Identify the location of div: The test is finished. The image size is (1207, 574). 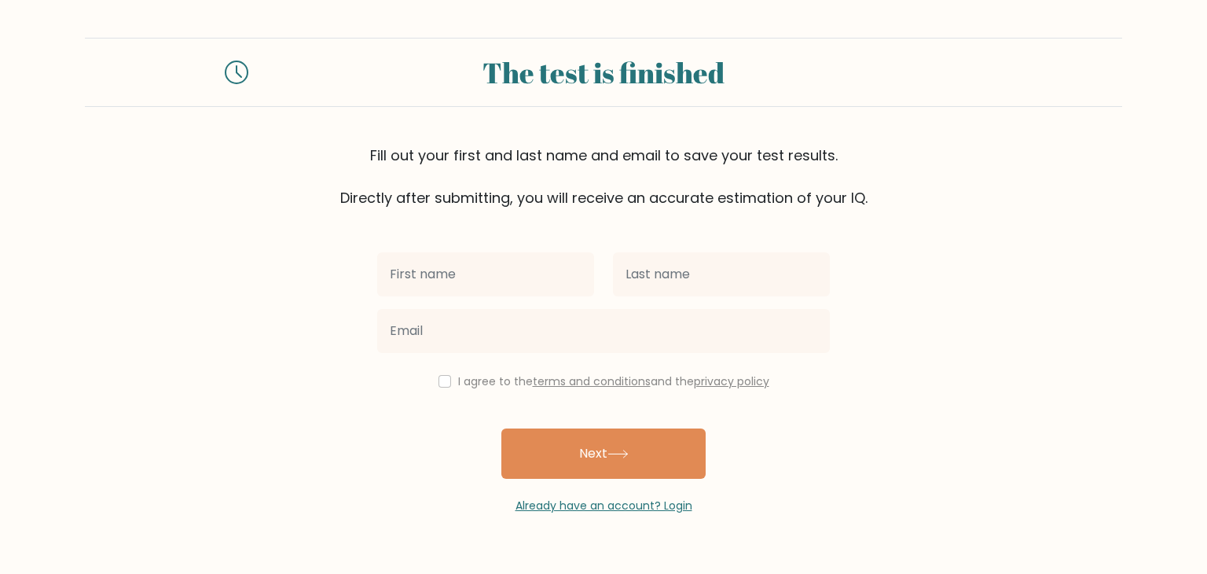
(603, 72).